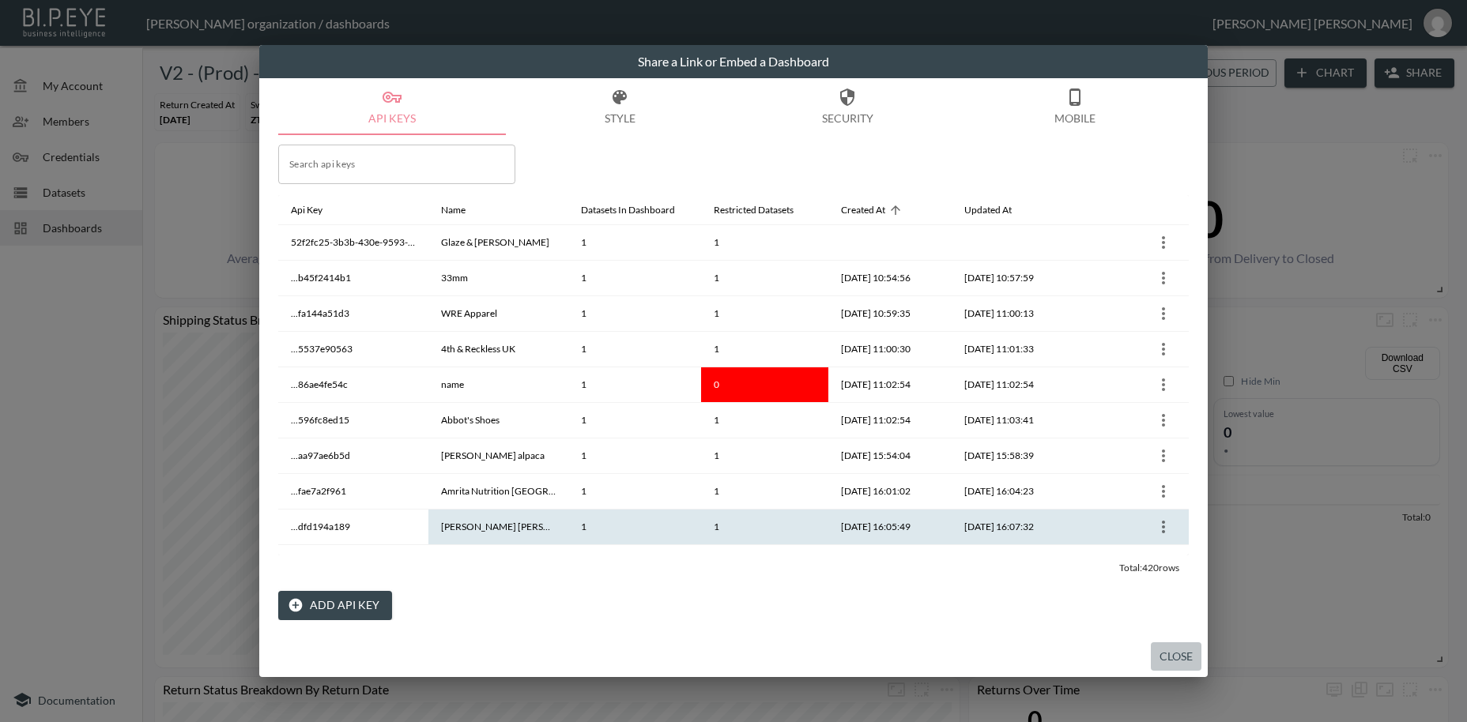 This screenshot has height=722, width=1467. I want to click on div: Updated At, so click(988, 210).